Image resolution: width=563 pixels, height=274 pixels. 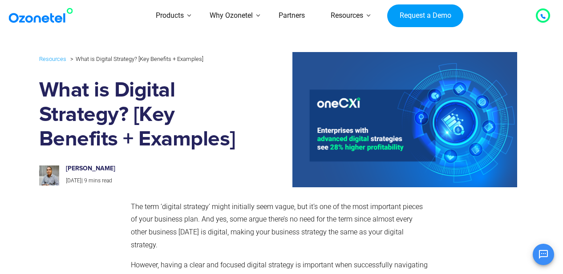 What do you see at coordinates (277, 226) in the screenshot?
I see `span: The term ‘digital strategy’ might initially seem vague, but it’s one of the most important pieces...` at bounding box center [277, 226].